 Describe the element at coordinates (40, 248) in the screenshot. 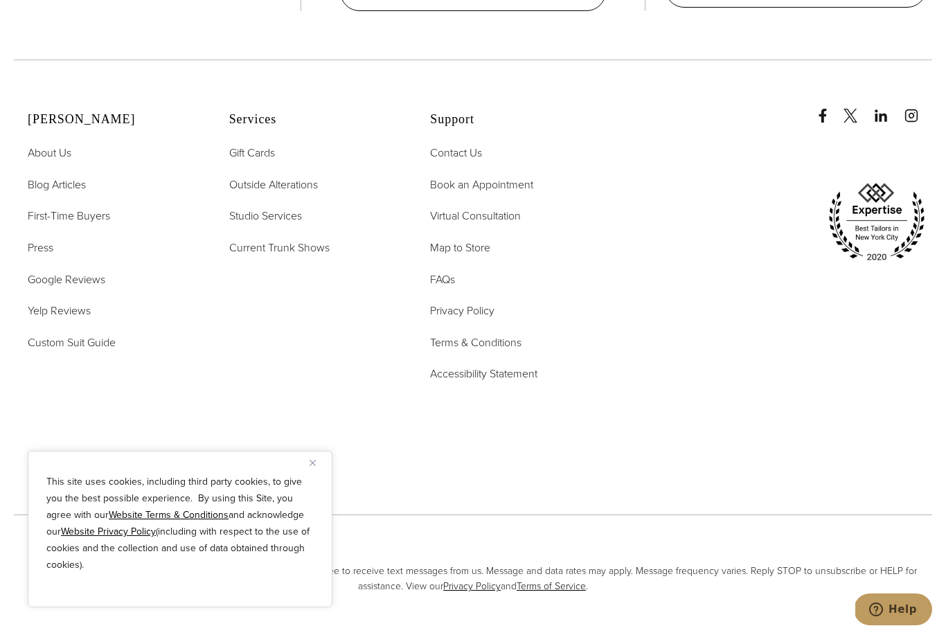

I see `a: Press` at that location.